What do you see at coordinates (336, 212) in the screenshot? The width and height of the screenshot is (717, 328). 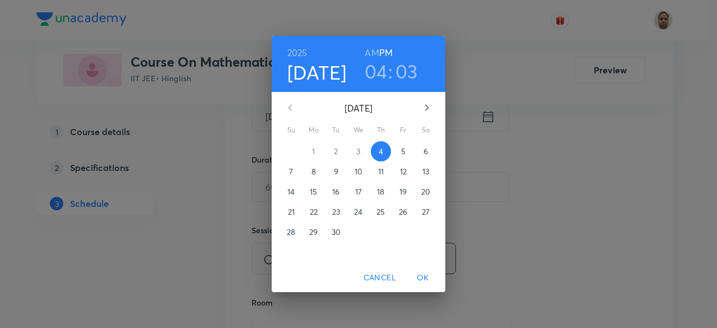 I see `button: 23` at bounding box center [336, 212].